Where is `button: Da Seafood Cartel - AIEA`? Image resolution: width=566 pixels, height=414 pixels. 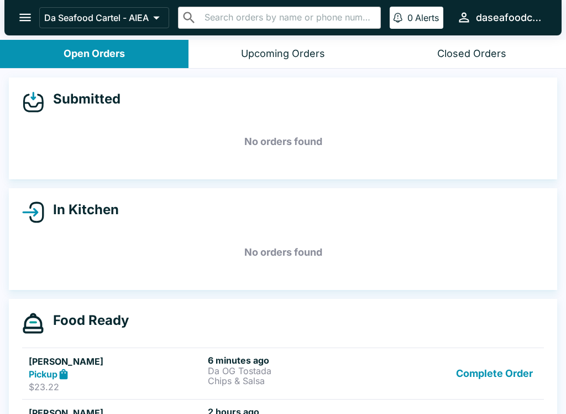
button: Da Seafood Cartel - AIEA is located at coordinates (104, 18).